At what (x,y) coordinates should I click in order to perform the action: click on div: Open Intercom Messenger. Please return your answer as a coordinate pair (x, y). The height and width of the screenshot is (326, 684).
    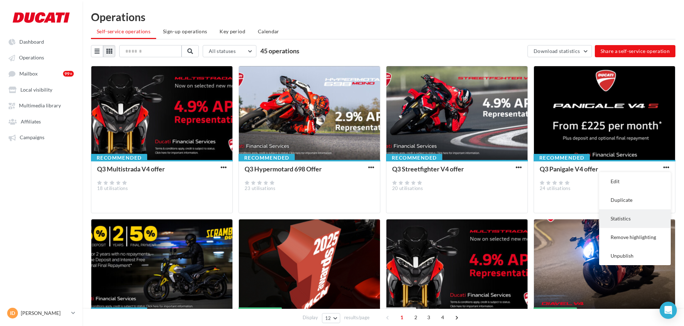
    Looking at the image, I should click on (668, 310).